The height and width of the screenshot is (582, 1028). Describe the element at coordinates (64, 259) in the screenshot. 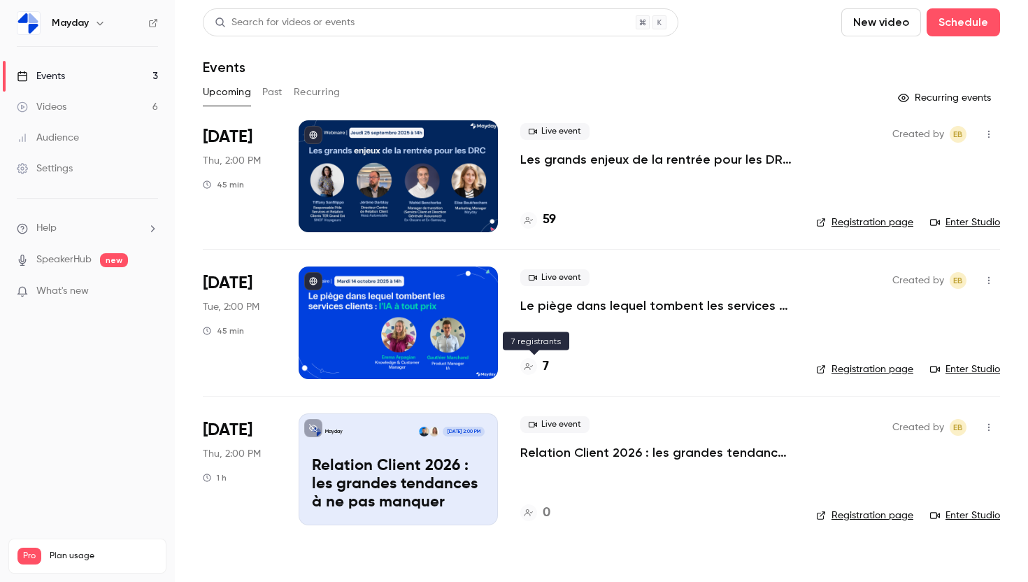

I see `a: SpeakerHub` at that location.